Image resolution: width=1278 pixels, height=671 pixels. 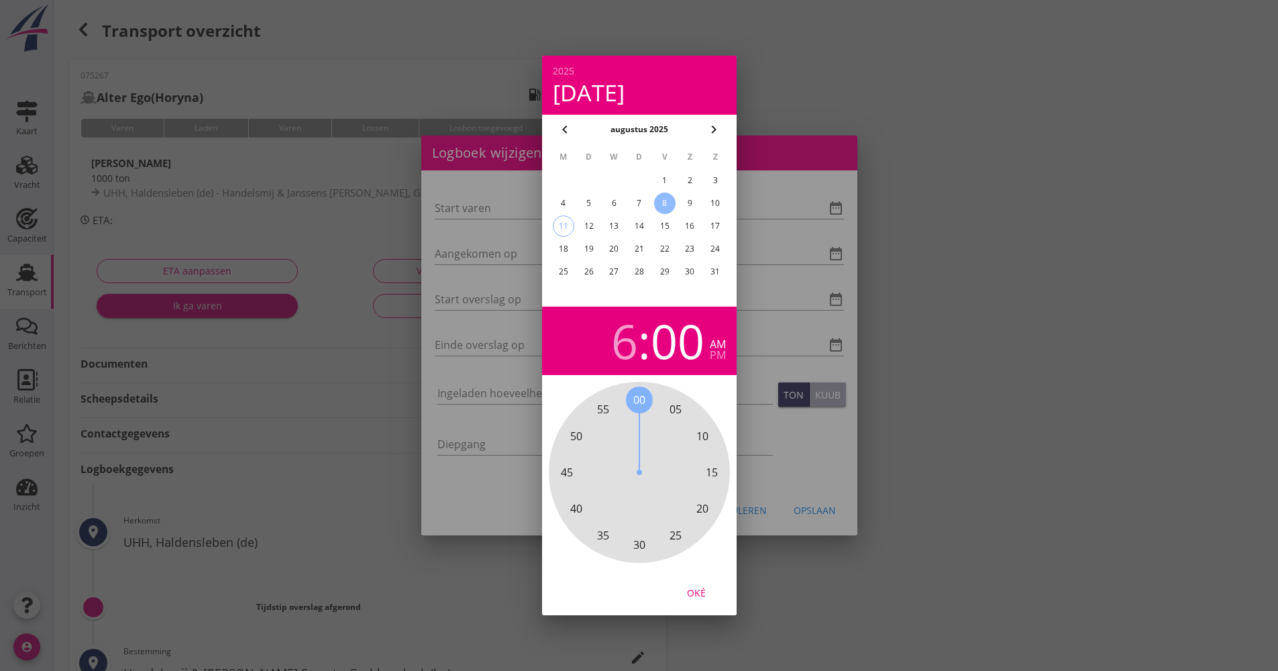 What do you see at coordinates (639, 400) in the screenshot?
I see `span: 00` at bounding box center [639, 400].